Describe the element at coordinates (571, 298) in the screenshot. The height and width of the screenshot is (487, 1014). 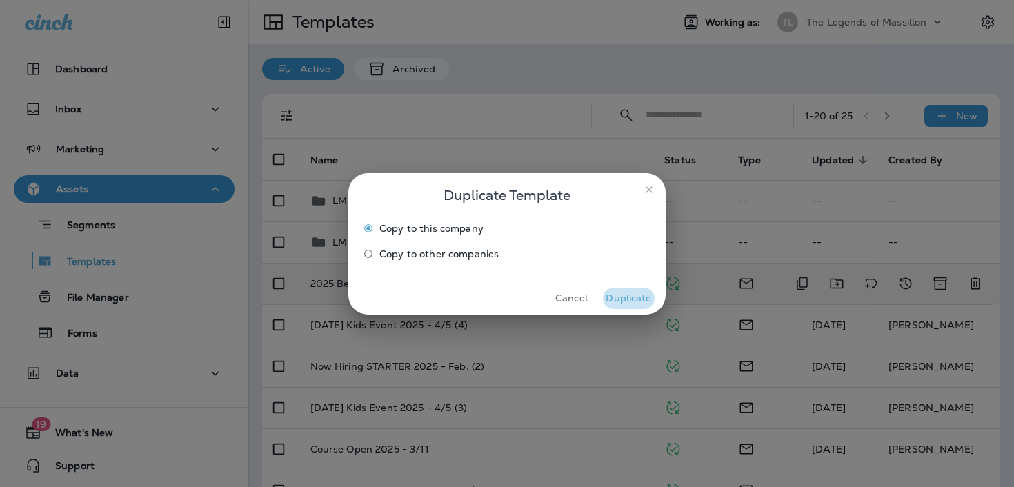
I see `button: Cancel` at that location.